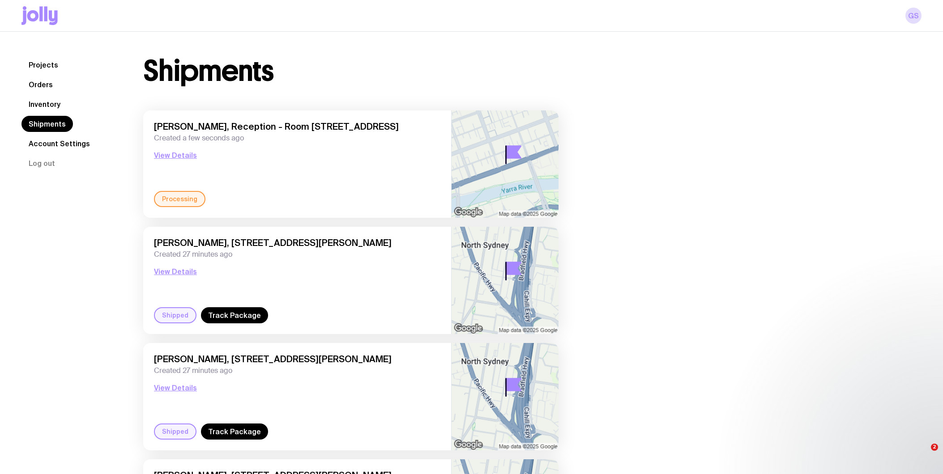  I want to click on a: Inventory, so click(44, 104).